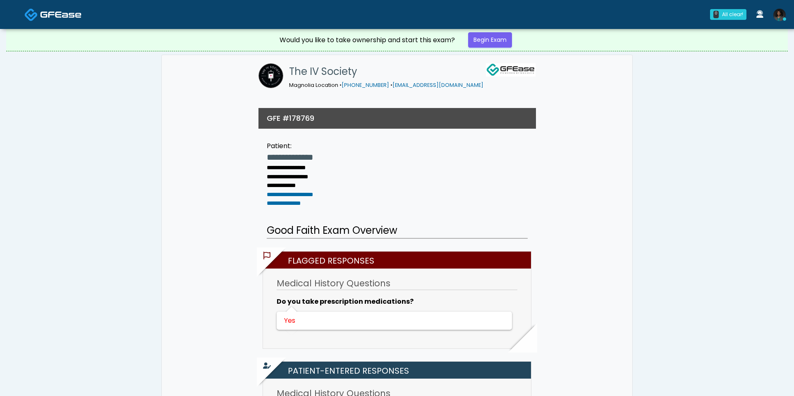 This screenshot has height=396, width=794. I want to click on h2: Flagged Responses, so click(399, 260).